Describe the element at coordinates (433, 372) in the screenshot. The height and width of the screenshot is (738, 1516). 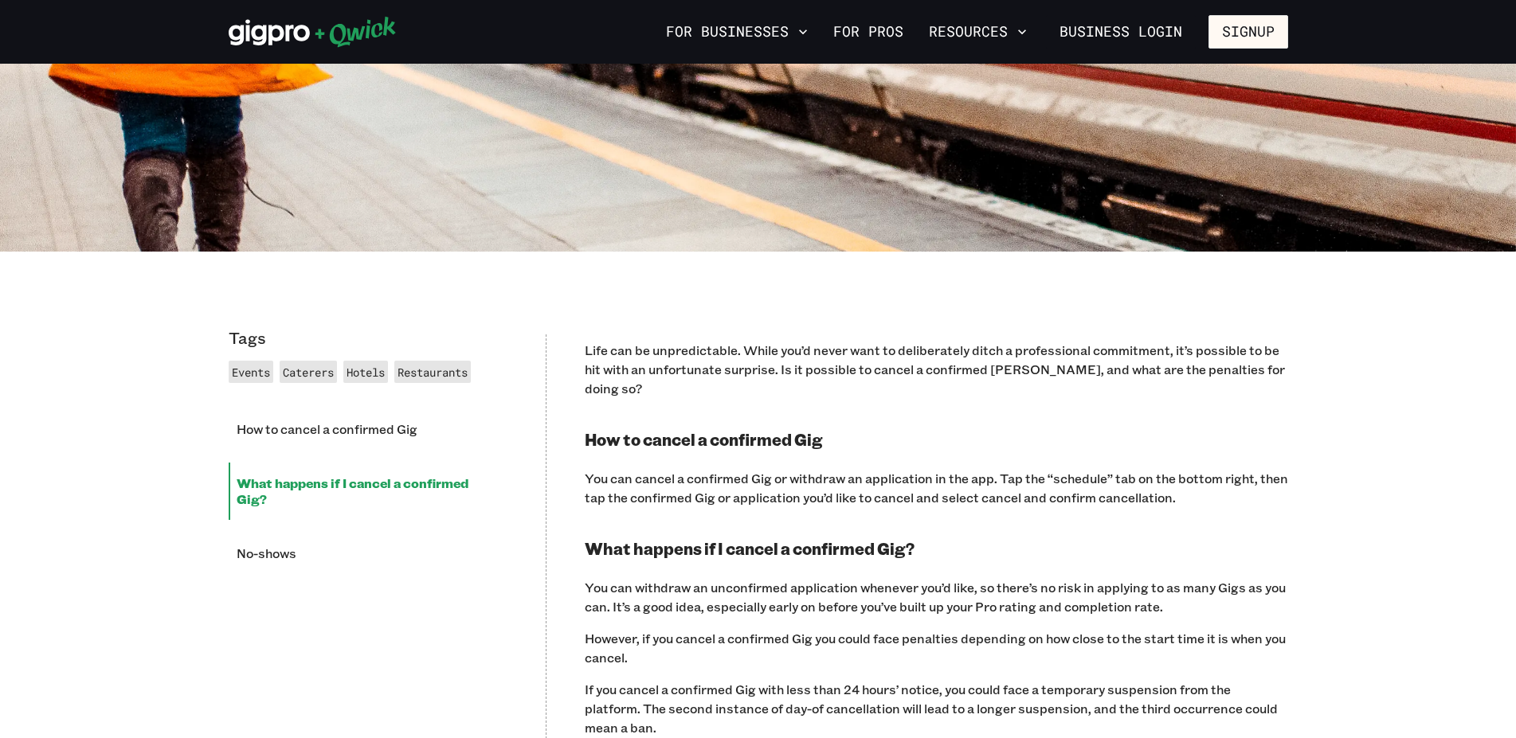
I see `span: Restaurants` at that location.